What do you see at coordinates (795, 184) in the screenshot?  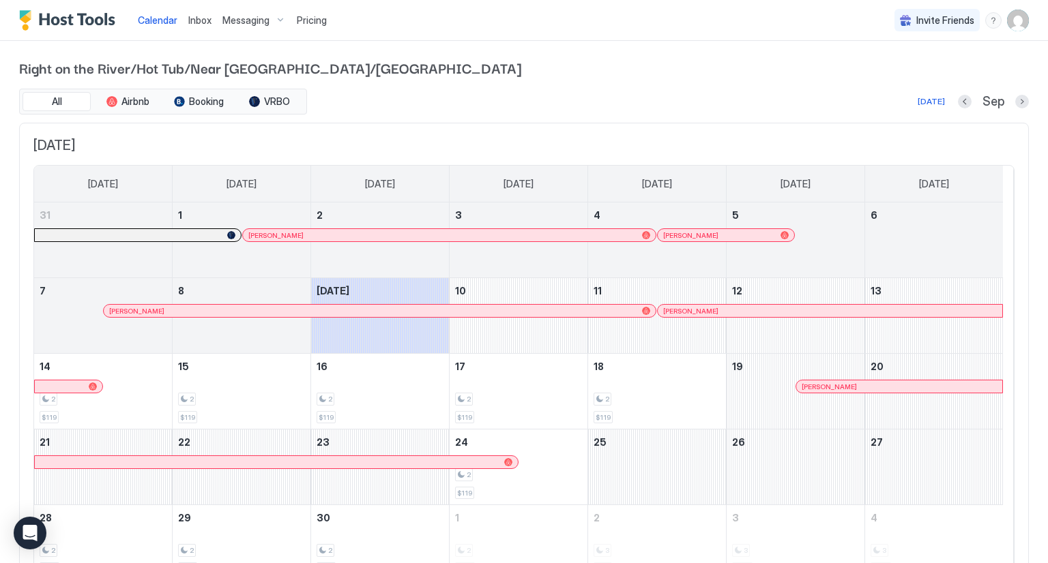 I see `a: Friday` at bounding box center [795, 184].